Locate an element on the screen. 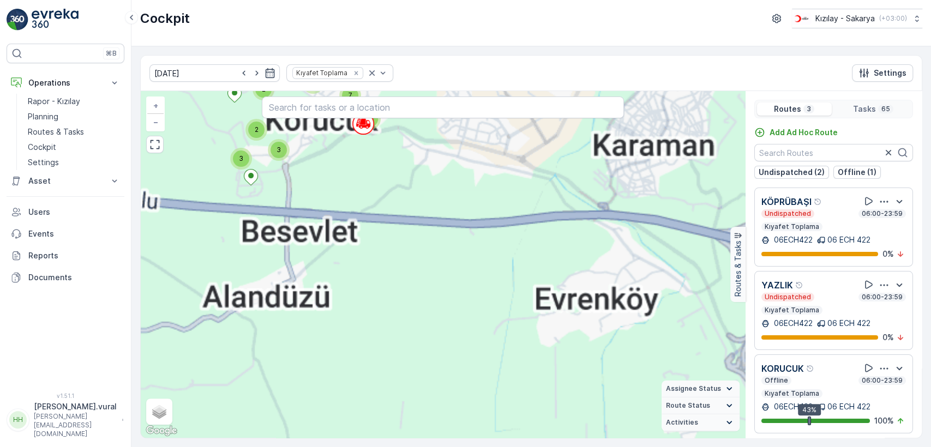 The image size is (931, 447). p: Offline (1) is located at coordinates (857, 172).